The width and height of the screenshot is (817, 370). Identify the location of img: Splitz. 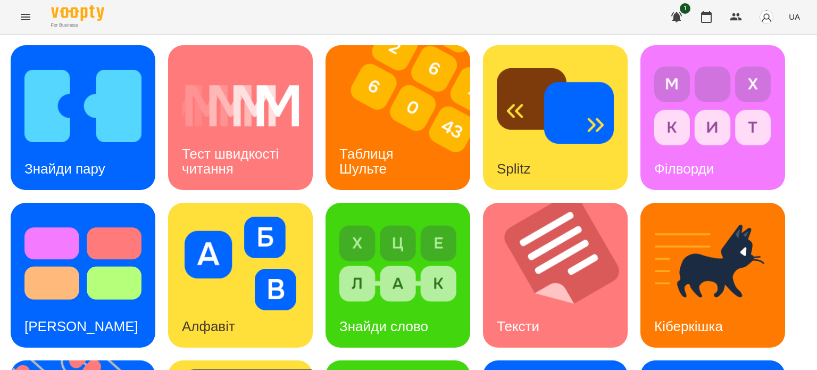
(556, 106).